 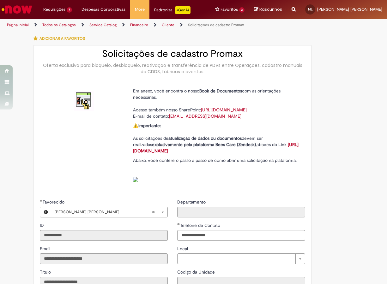 What do you see at coordinates (103, 25) in the screenshot?
I see `a: Service Catalog` at bounding box center [103, 25].